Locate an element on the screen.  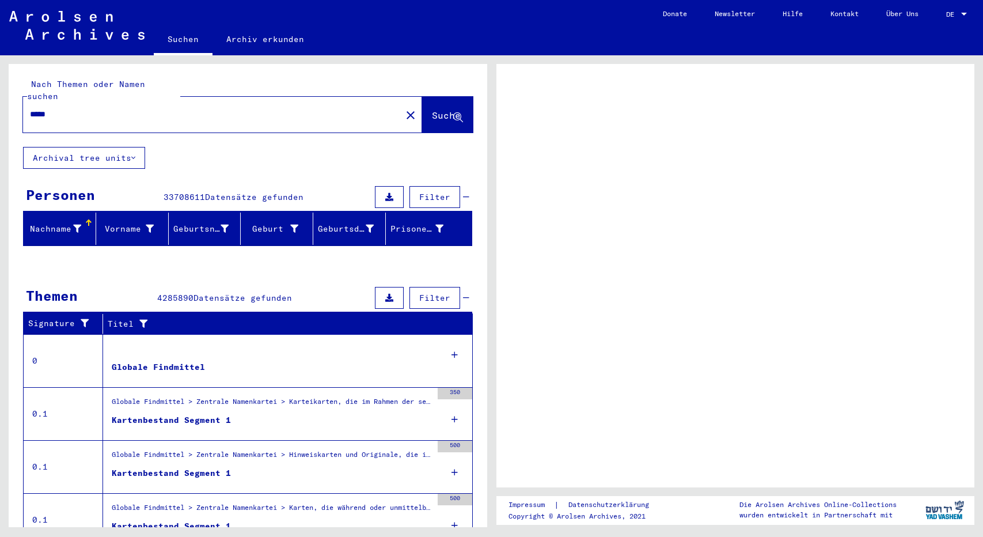
mat-header-cell: Nachname is located at coordinates (60, 229).